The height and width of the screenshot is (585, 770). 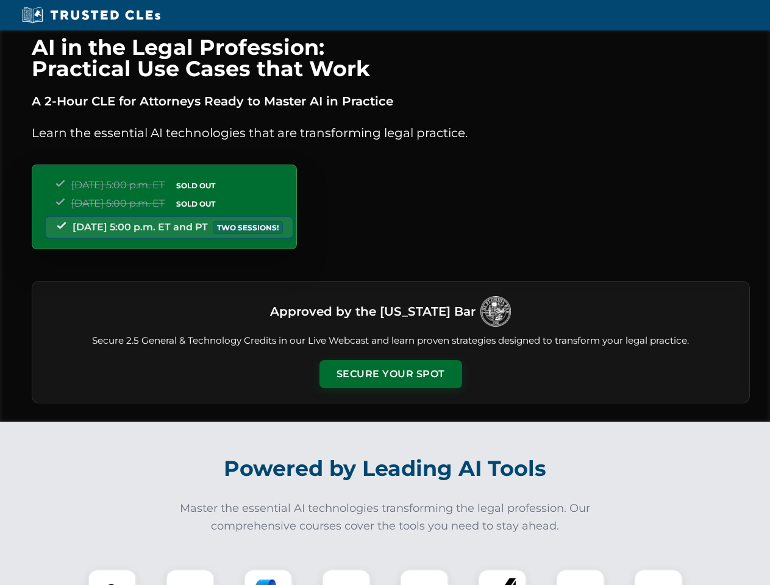 What do you see at coordinates (385, 469) in the screenshot?
I see `h2: Powered by Leading AI Tools` at bounding box center [385, 469].